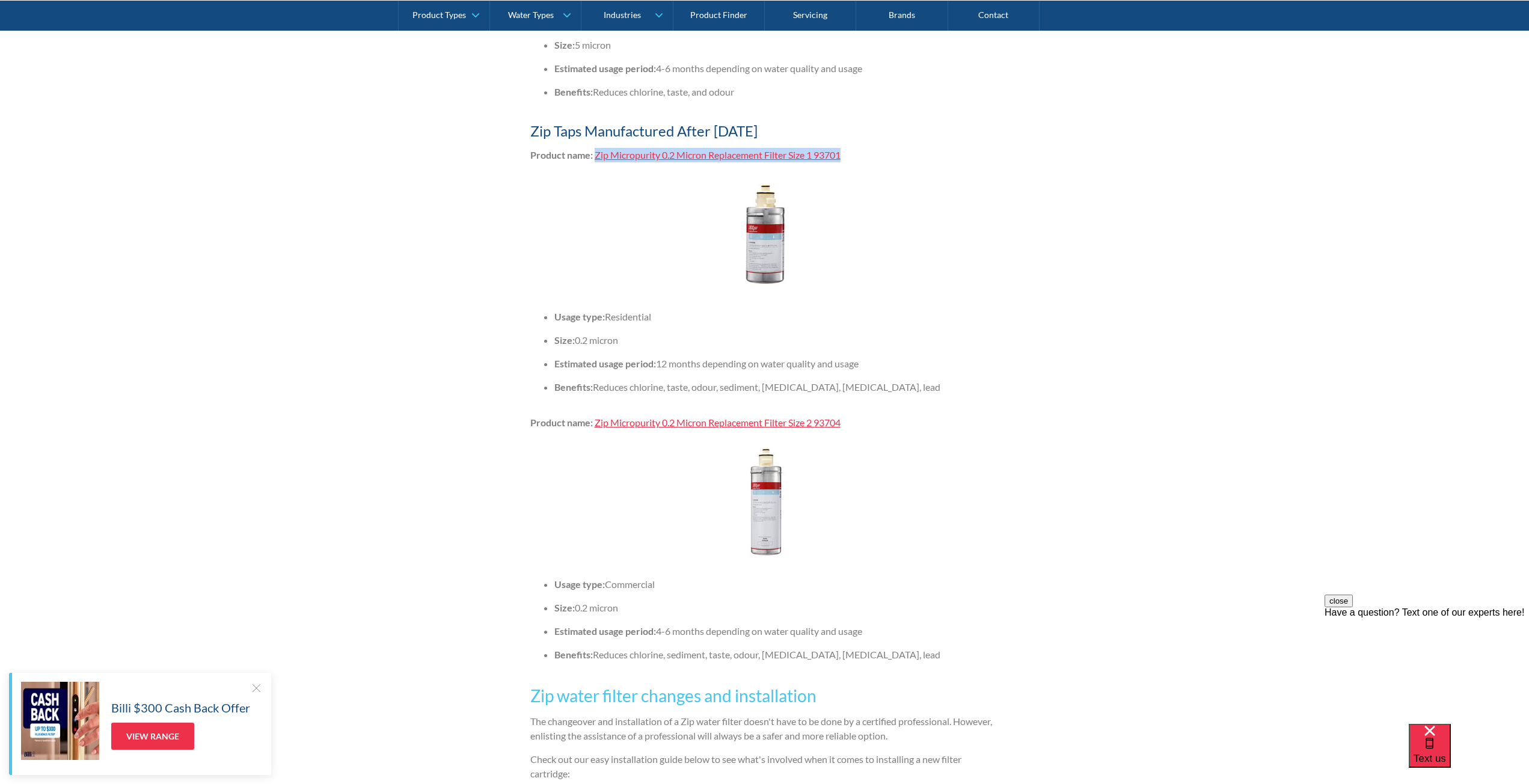  Describe the element at coordinates (439, 15) in the screenshot. I see `div: Product Types` at that location.